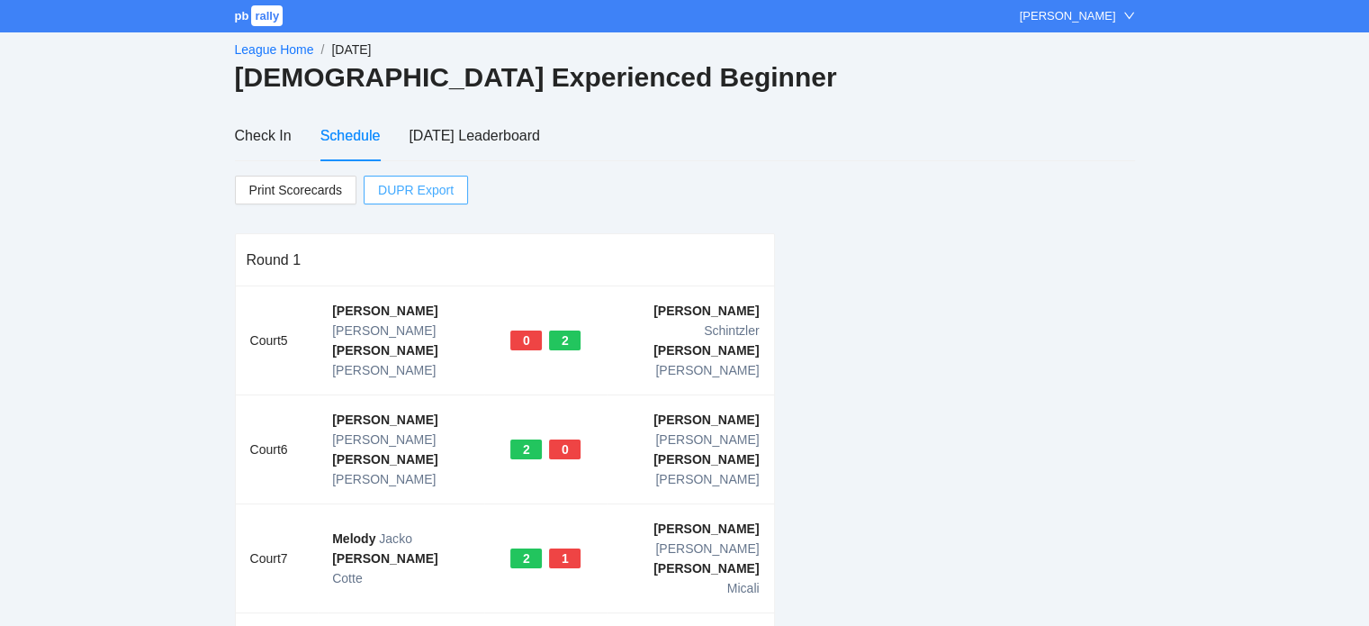 This screenshot has width=1369, height=626. Describe the element at coordinates (277, 558) in the screenshot. I see `td: Court 7` at that location.